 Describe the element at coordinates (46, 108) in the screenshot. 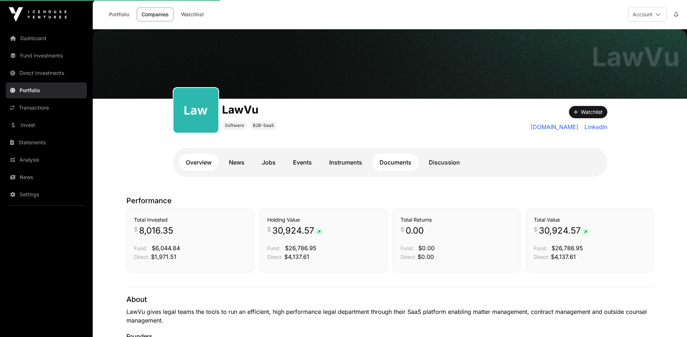

I see `a: Transactions` at that location.